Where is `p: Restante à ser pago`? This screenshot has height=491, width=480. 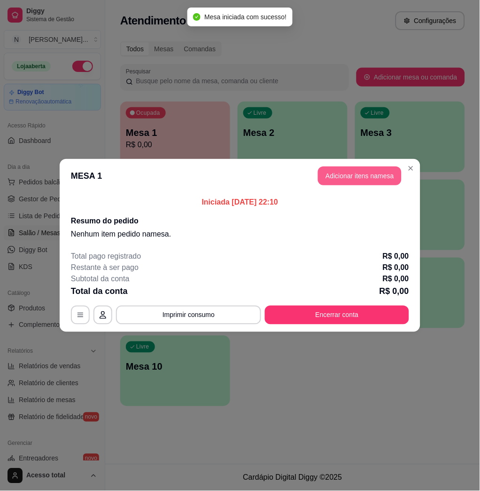
p: Restante à ser pago is located at coordinates (105, 268).